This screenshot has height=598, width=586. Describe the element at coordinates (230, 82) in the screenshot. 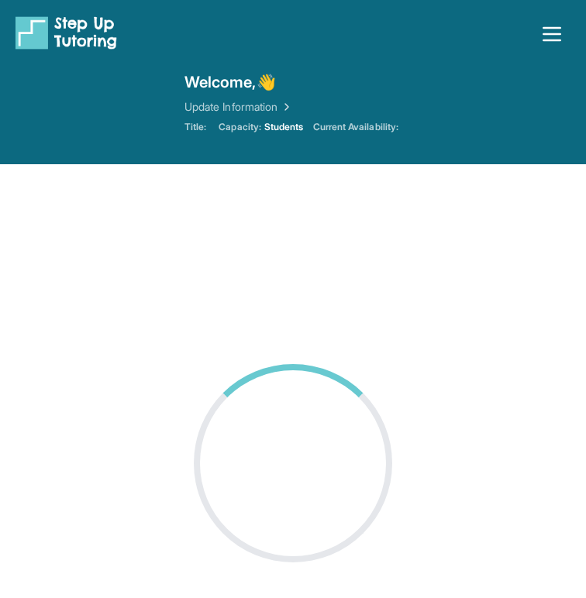

I see `span: Welcome, 👋` at that location.